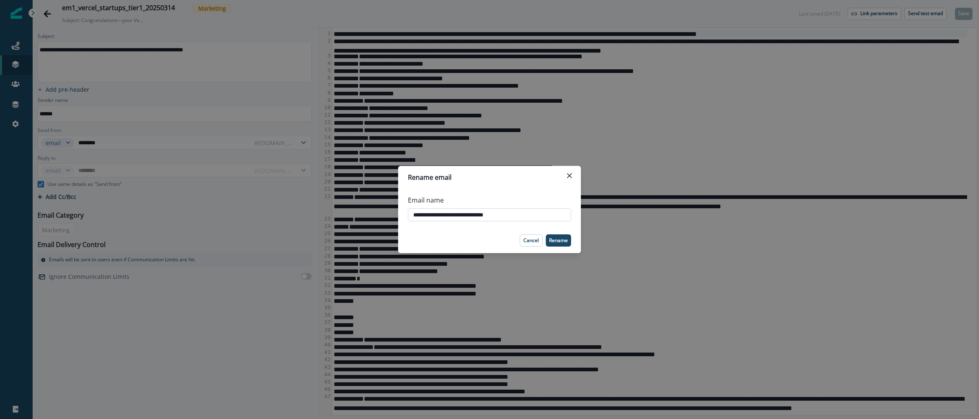 Image resolution: width=979 pixels, height=419 pixels. What do you see at coordinates (531, 241) in the screenshot?
I see `button: Cancel` at bounding box center [531, 241].